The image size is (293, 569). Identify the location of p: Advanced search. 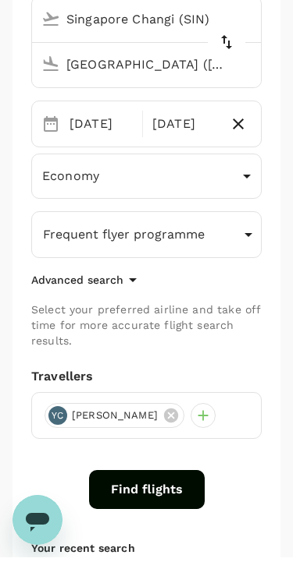
(77, 292).